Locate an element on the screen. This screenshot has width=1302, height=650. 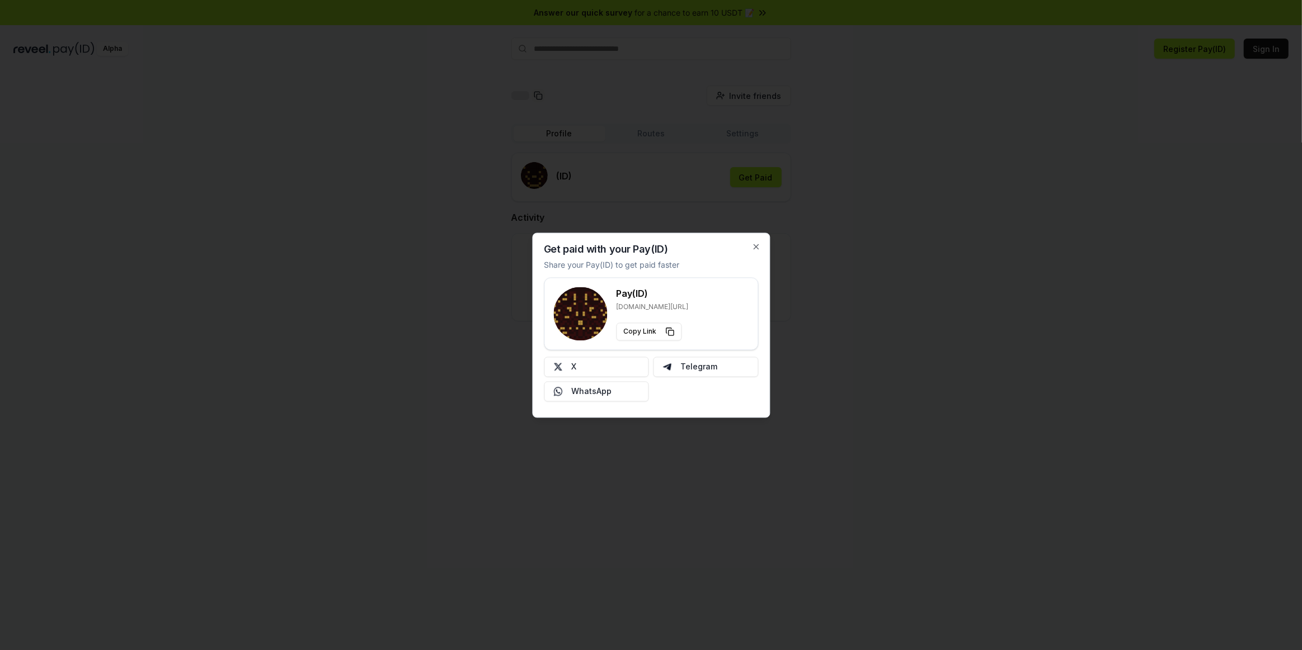
button: WhatsApp is located at coordinates (596, 392).